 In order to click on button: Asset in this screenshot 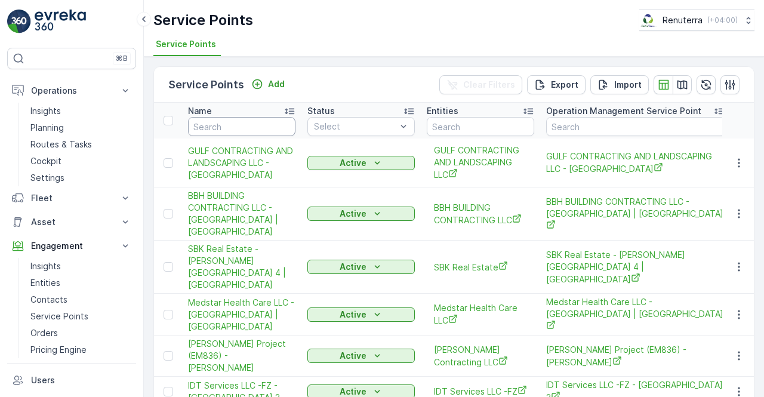, I will do `click(72, 222)`.